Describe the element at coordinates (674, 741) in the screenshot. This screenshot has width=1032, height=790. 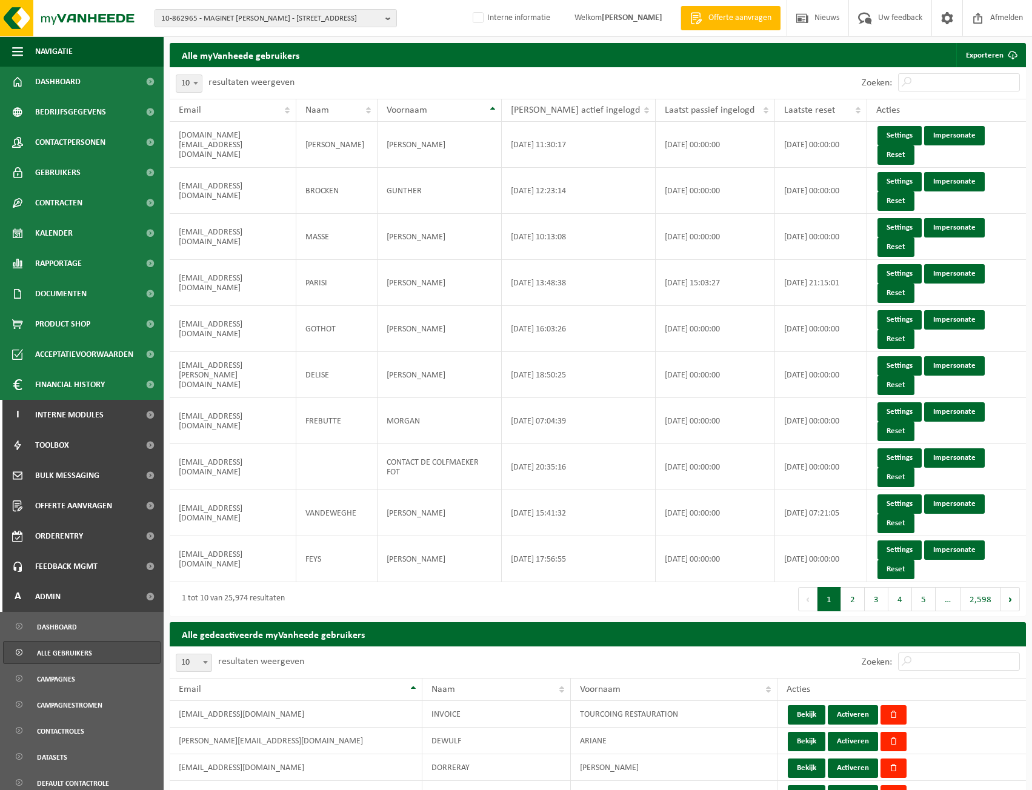
I see `td: ARIANE` at that location.